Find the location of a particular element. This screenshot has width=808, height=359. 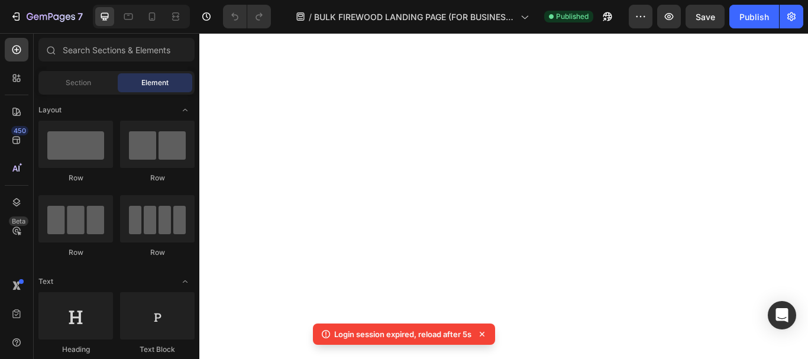

div: Beta is located at coordinates (18, 221).